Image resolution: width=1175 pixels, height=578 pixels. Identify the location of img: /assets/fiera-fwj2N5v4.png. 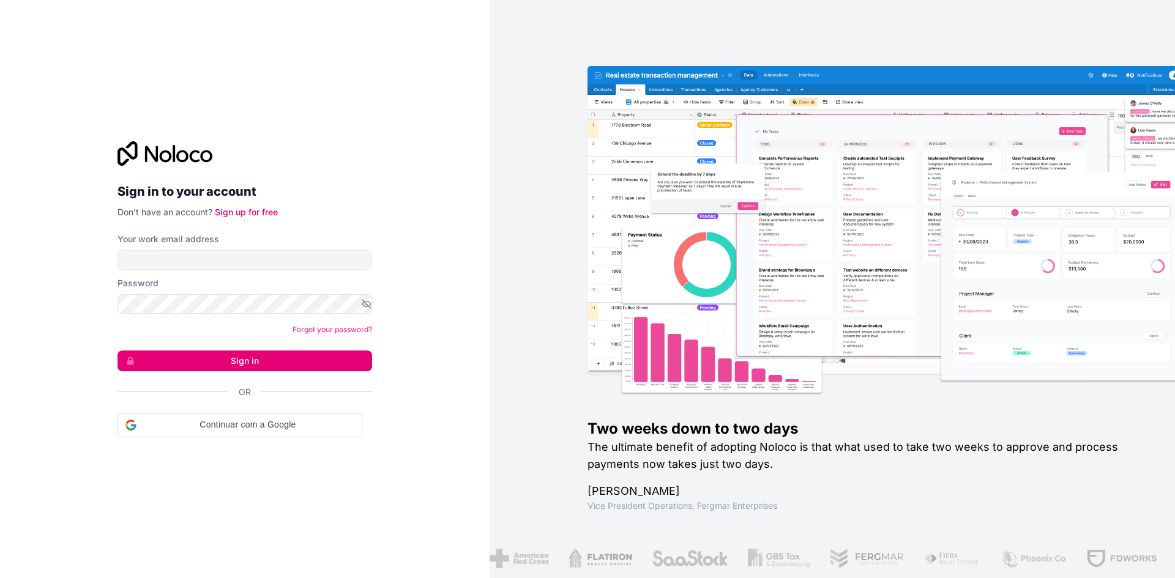
(946, 559).